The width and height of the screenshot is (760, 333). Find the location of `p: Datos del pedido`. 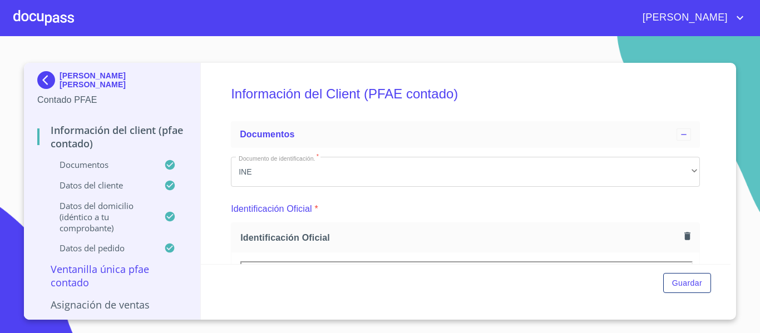

p: Datos del pedido is located at coordinates (101, 248).